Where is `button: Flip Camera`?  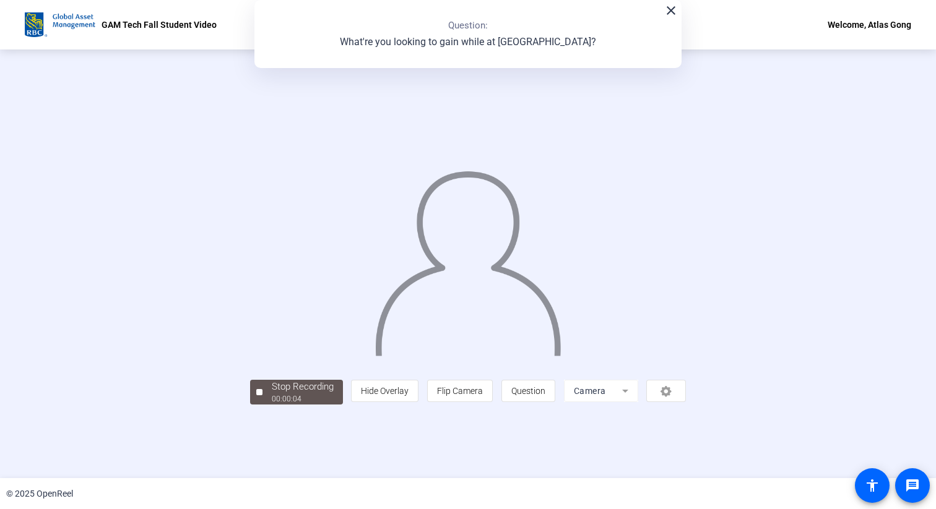
button: Flip Camera is located at coordinates (460, 391).